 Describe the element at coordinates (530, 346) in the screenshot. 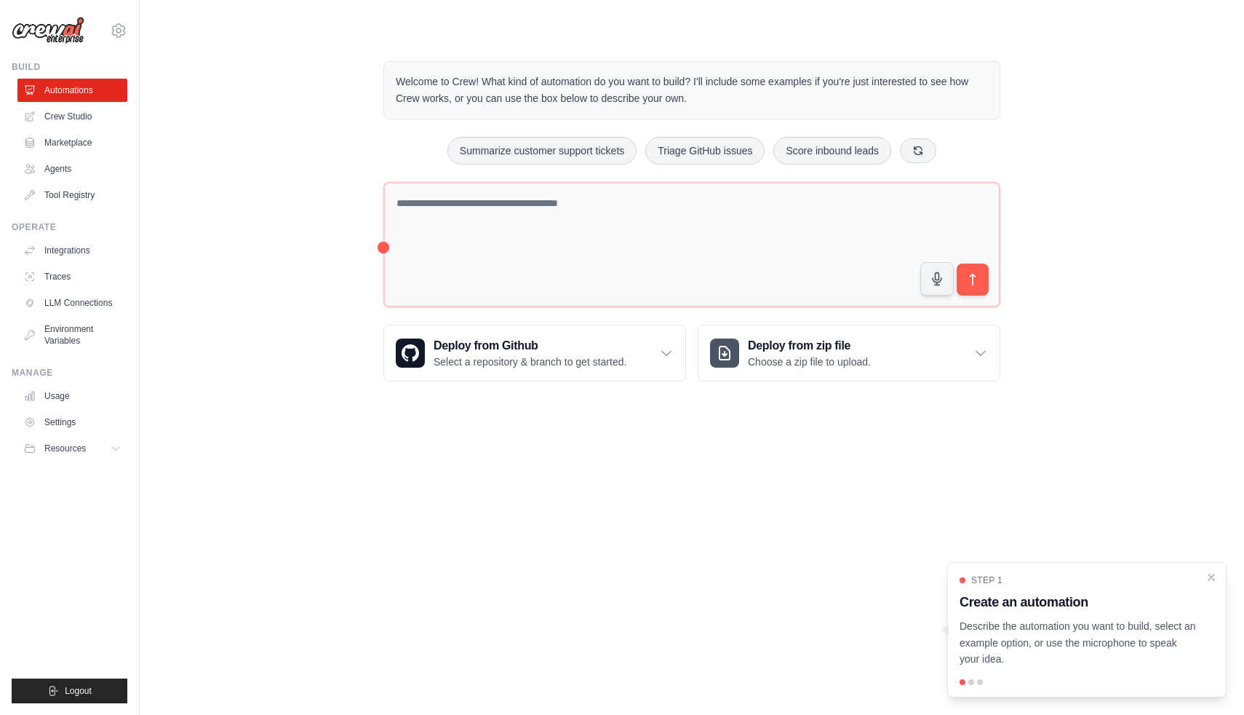

I see `h3: Deploy from Github` at that location.